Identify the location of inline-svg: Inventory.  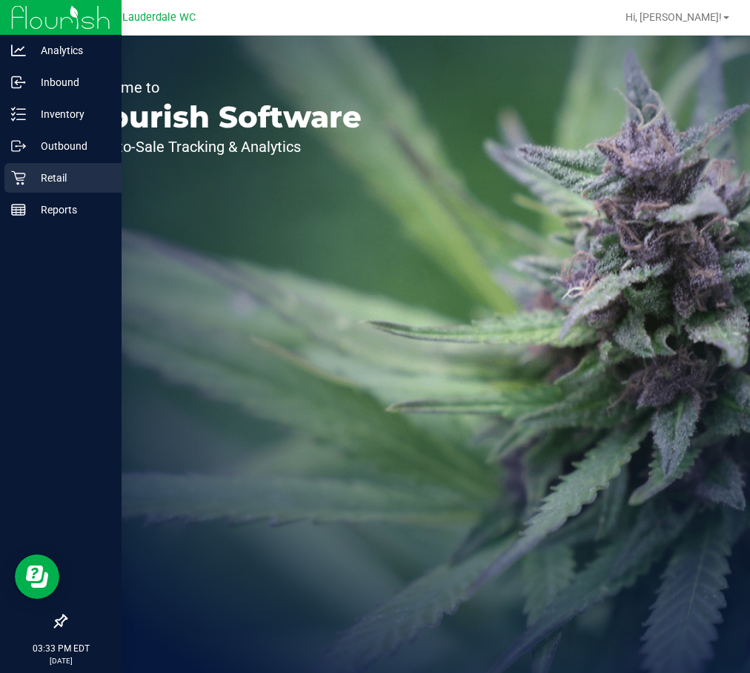
(19, 114).